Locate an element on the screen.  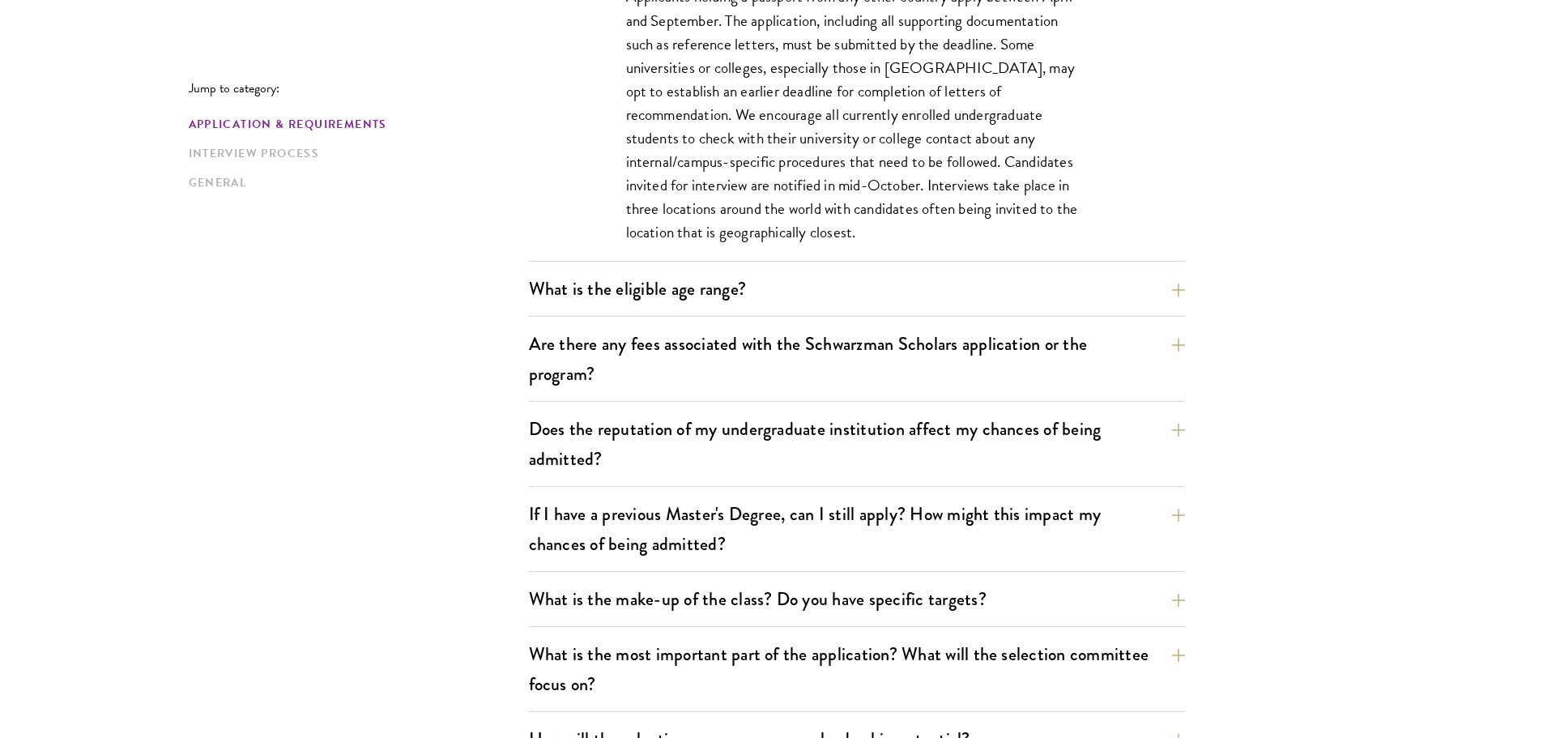
a: General is located at coordinates (354, 182).